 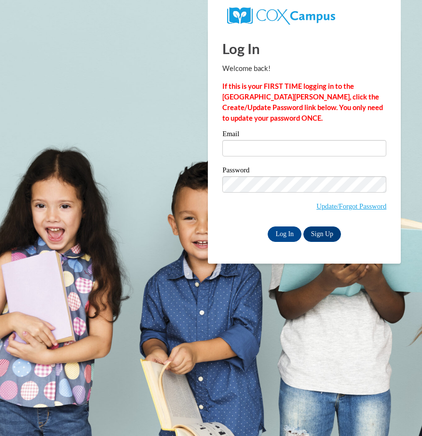 What do you see at coordinates (281, 15) in the screenshot?
I see `a: COX Campus` at bounding box center [281, 15].